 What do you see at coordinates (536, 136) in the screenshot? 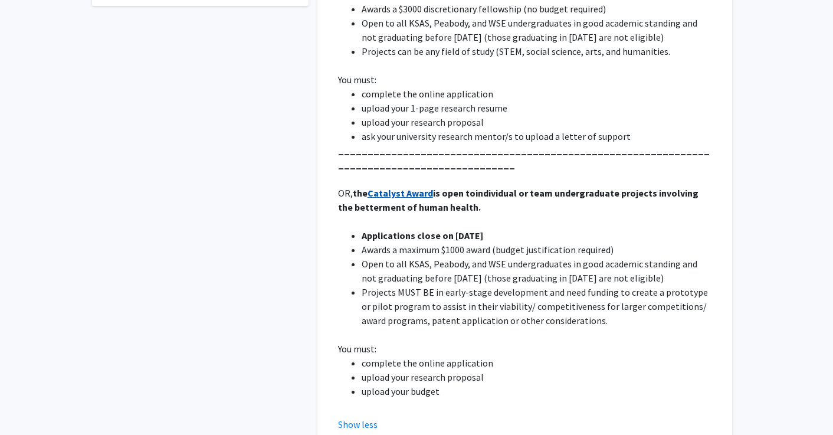
I see `li: ask your university research mentor/s to upload a letter of support` at bounding box center [536, 136].